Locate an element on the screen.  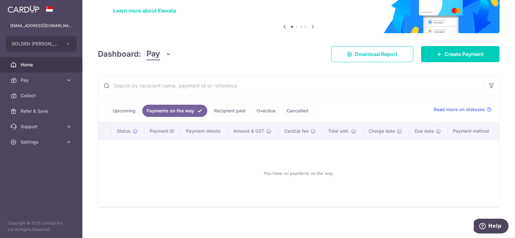
span: Home is located at coordinates (42, 65).